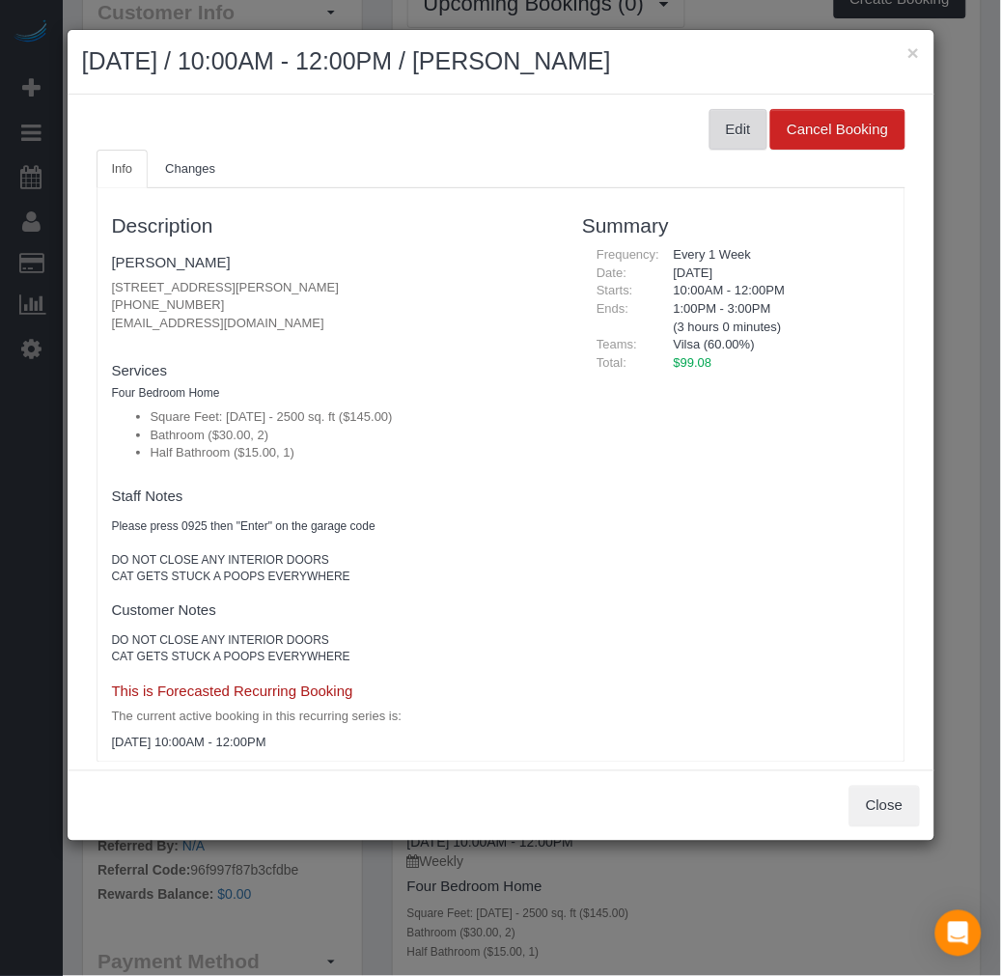  I want to click on li: Bathroom ($30.00, 2), so click(352, 435).